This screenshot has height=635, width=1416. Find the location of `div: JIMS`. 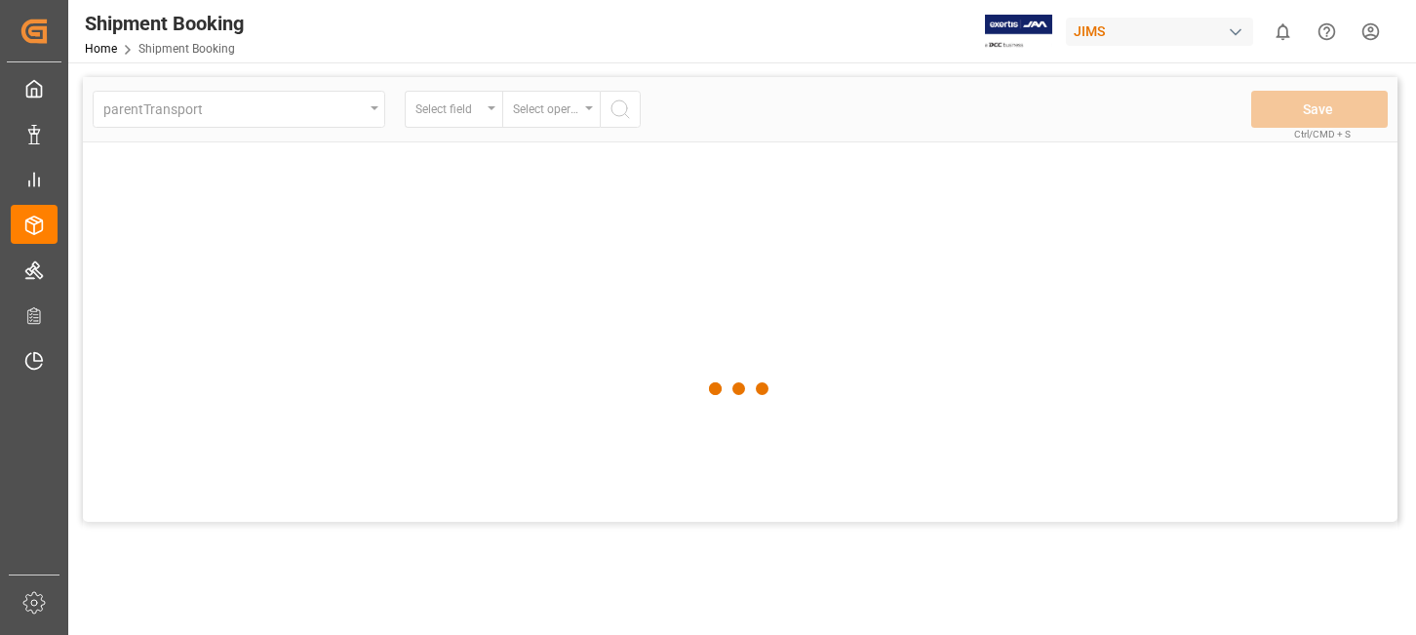

div: JIMS is located at coordinates (1160, 31).